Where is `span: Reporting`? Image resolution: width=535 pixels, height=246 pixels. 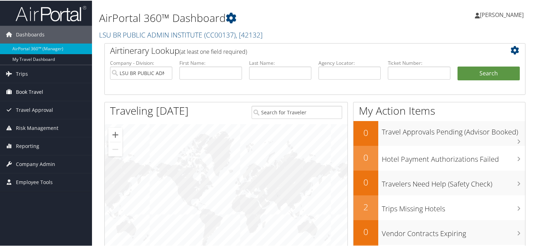 span: Reporting is located at coordinates (28, 145).